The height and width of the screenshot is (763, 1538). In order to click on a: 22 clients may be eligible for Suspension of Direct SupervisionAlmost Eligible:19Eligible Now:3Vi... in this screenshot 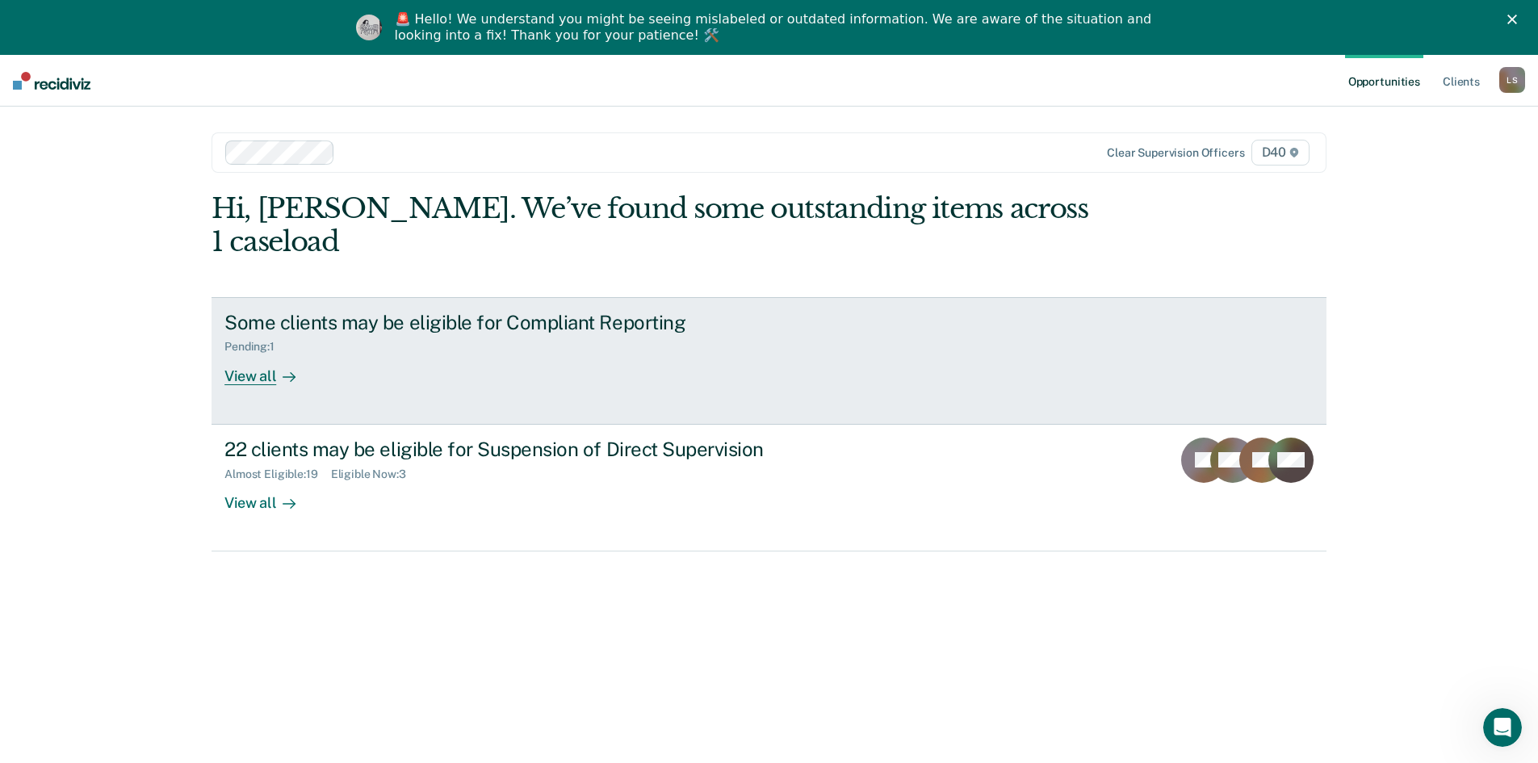, I will do `click(769, 488)`.